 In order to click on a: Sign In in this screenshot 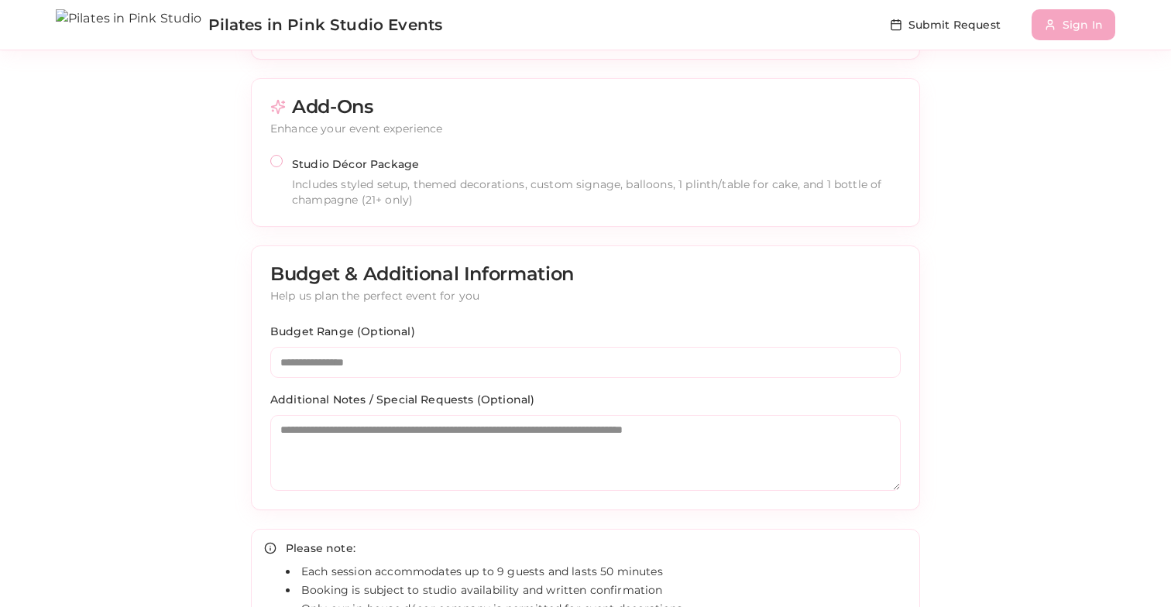, I will do `click(1074, 25)`.